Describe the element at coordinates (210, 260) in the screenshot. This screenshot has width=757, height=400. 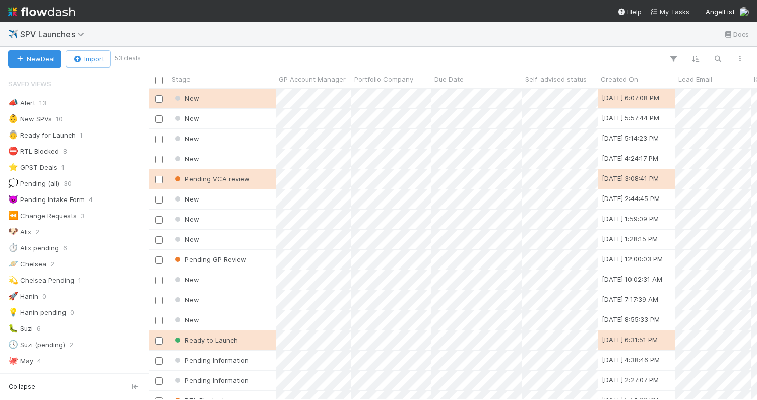
I see `span: Pending GP Review` at that location.